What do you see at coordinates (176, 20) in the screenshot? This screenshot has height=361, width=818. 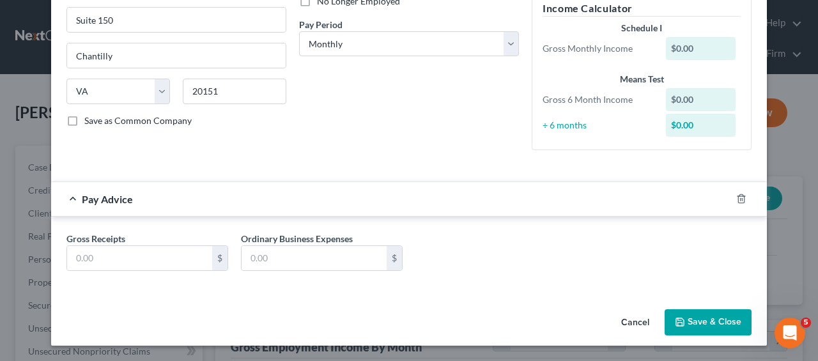 I see `input: Unit, Suite, etc...` at bounding box center [176, 20].